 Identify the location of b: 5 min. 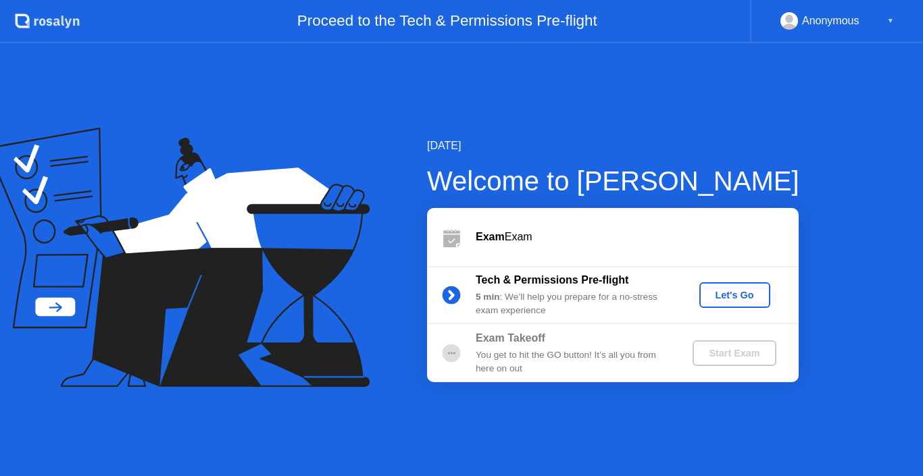
(488, 297).